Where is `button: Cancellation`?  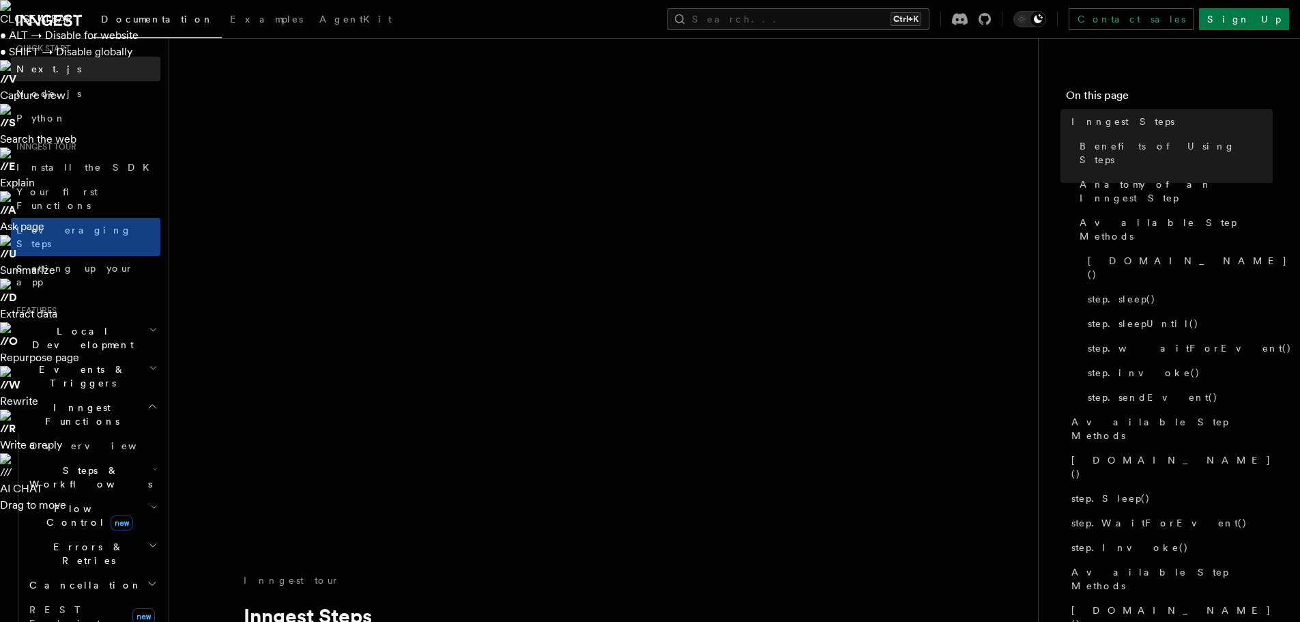
button: Cancellation is located at coordinates (92, 585).